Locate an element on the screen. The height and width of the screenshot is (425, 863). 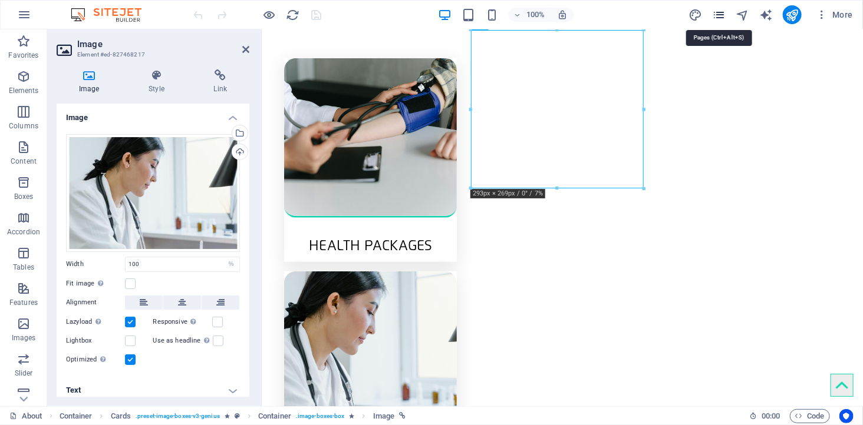
p: Boxes is located at coordinates (24, 197).